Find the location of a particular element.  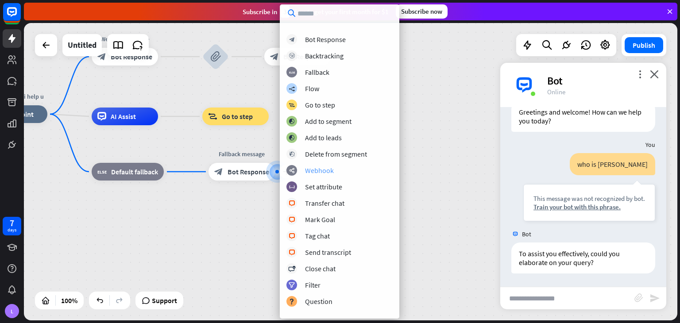

div: Greetings and welcome! How can we help you today? is located at coordinates (583, 116).